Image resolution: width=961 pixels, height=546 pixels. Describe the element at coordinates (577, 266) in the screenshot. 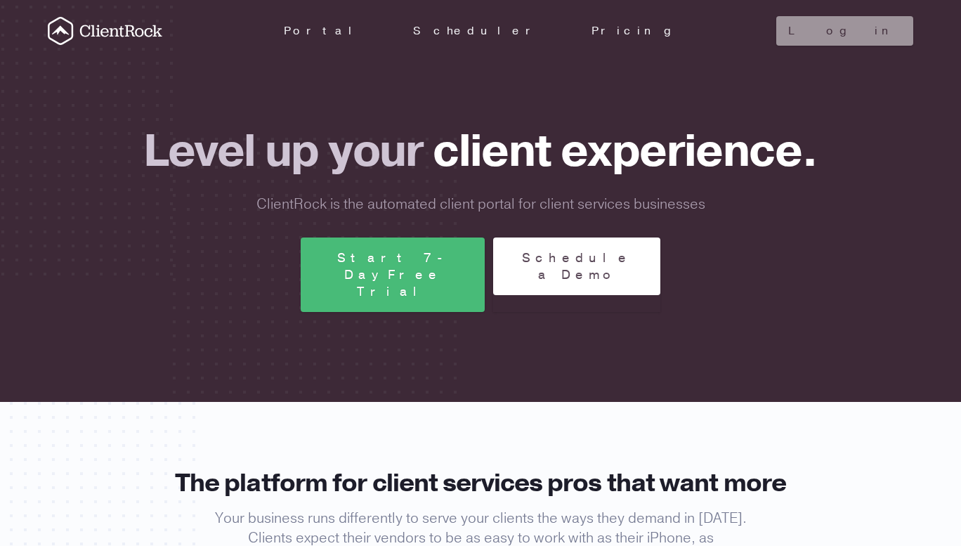

I see `a: Schedule a Demo` at that location.